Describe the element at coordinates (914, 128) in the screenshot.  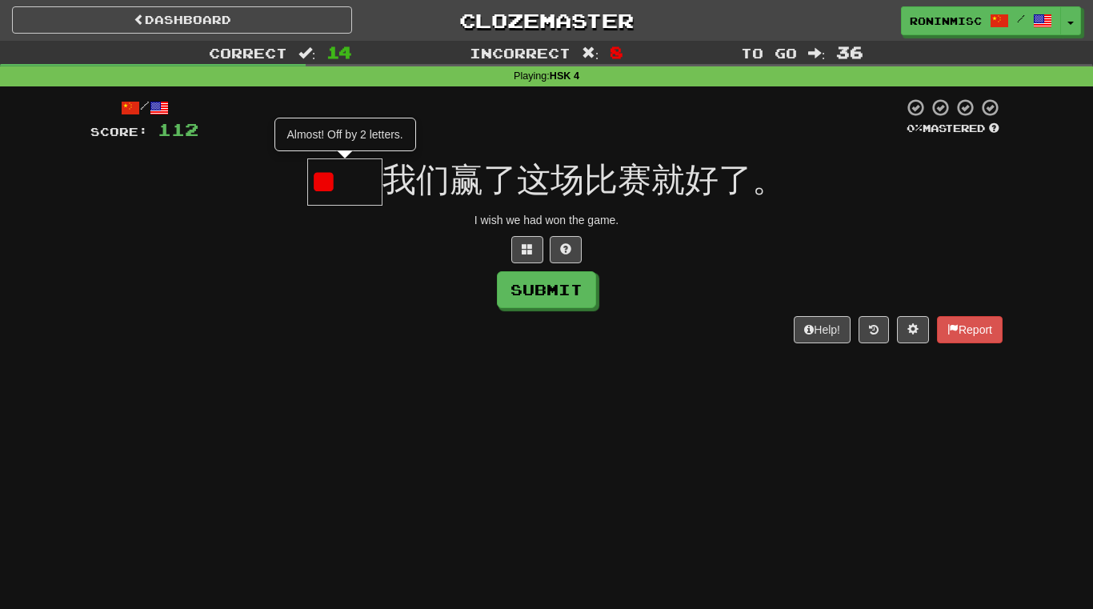
I see `span: 0 %` at that location.